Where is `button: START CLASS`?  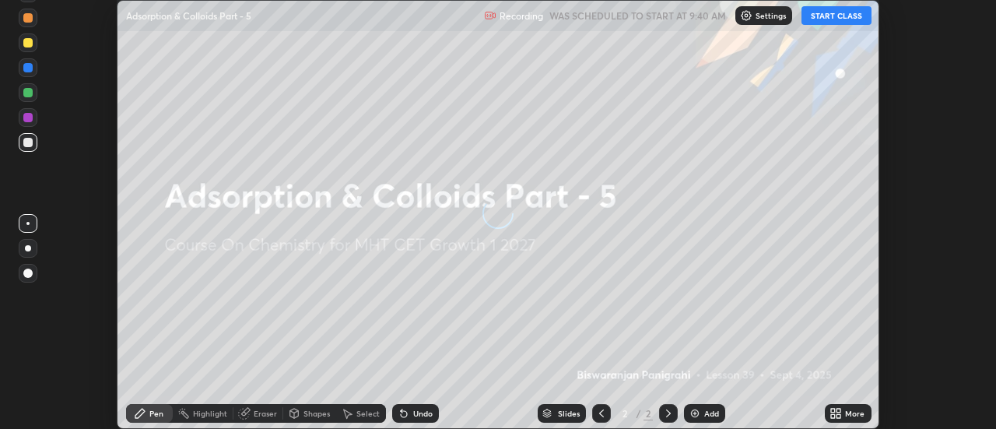 button: START CLASS is located at coordinates (836, 16).